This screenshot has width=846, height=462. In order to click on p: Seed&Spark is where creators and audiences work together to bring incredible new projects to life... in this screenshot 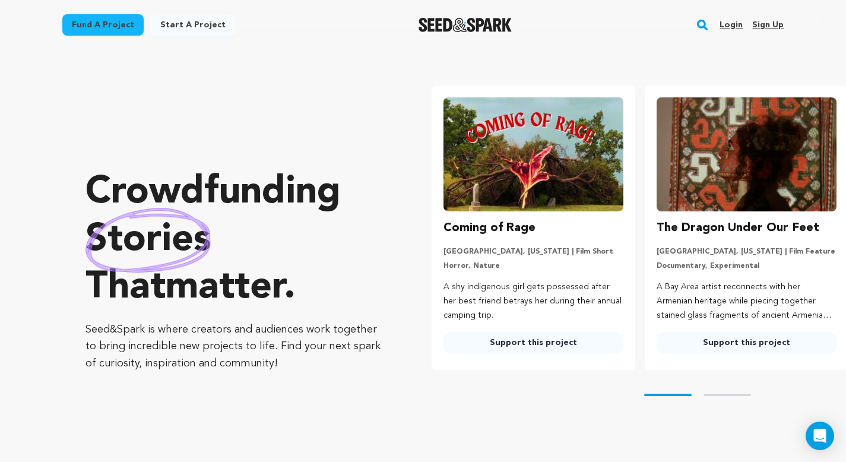, I will do `click(235, 347)`.